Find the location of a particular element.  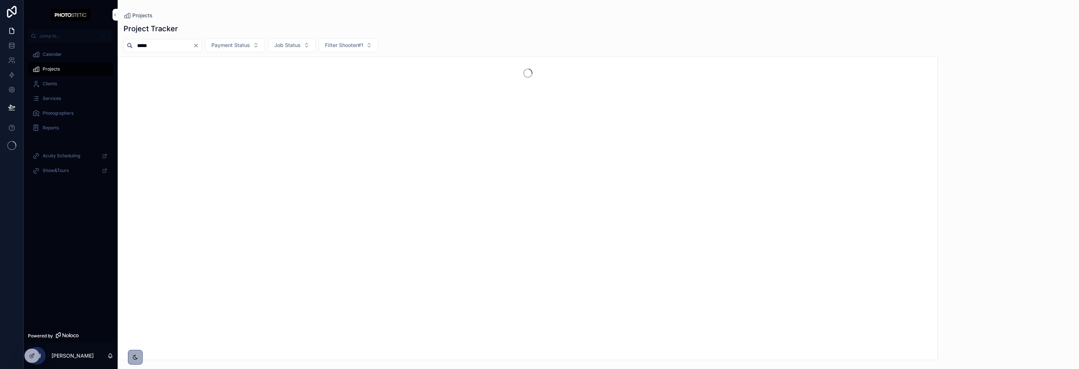

span: Acuity Scheduling is located at coordinates (61, 156).